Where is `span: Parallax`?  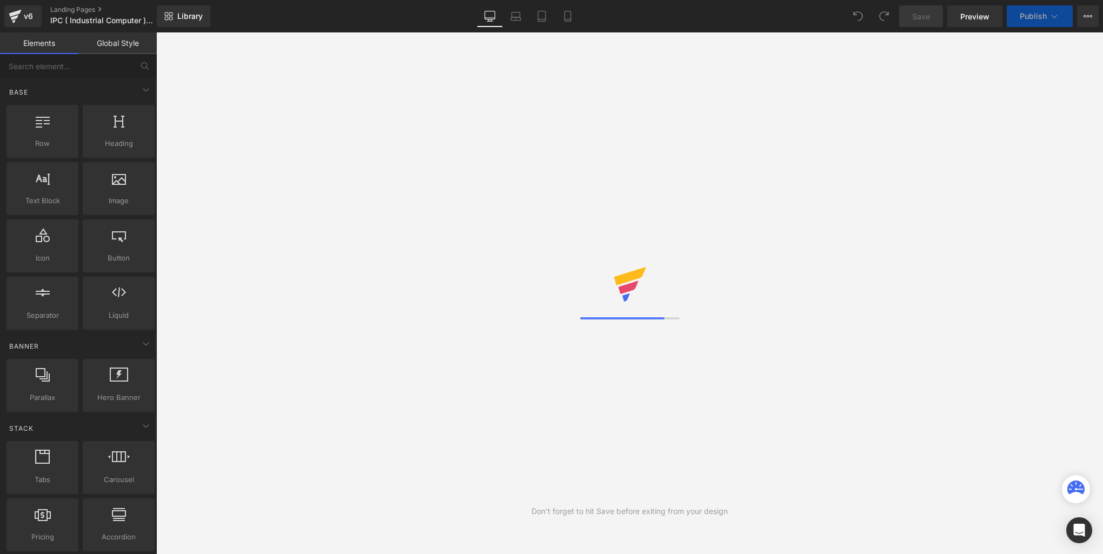
span: Parallax is located at coordinates (42, 397).